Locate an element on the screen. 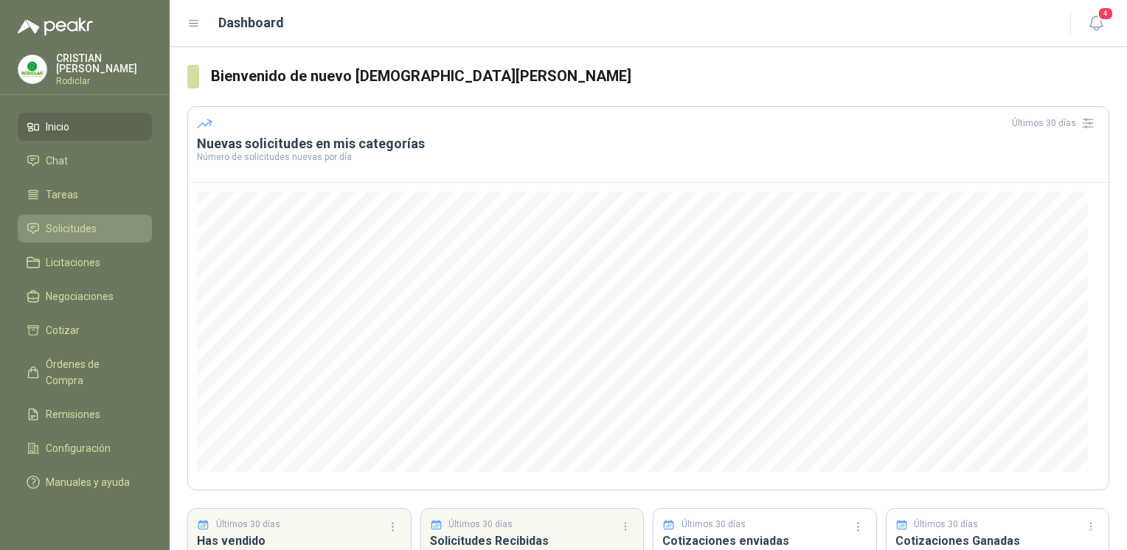 This screenshot has width=1127, height=550. button: 4 is located at coordinates (1096, 24).